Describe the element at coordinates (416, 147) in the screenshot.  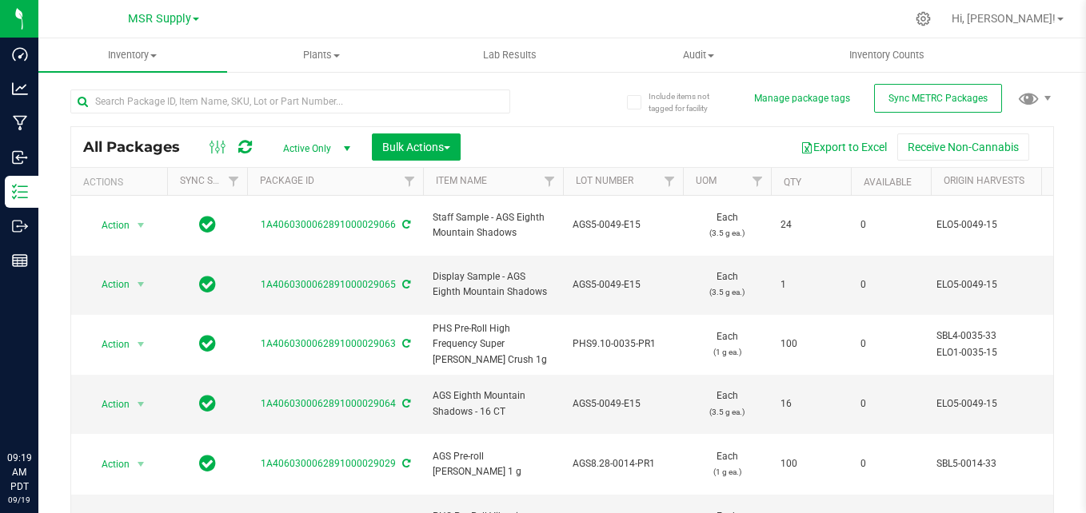
I see `button: Bulk Actions` at that location.